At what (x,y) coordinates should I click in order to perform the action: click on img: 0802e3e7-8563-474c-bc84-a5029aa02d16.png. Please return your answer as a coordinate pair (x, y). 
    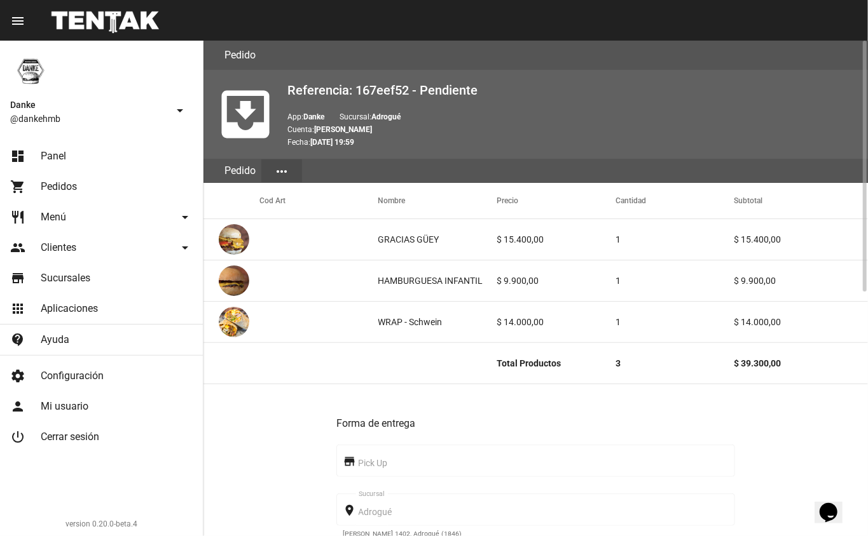
    Looking at the image, I should click on (234, 240).